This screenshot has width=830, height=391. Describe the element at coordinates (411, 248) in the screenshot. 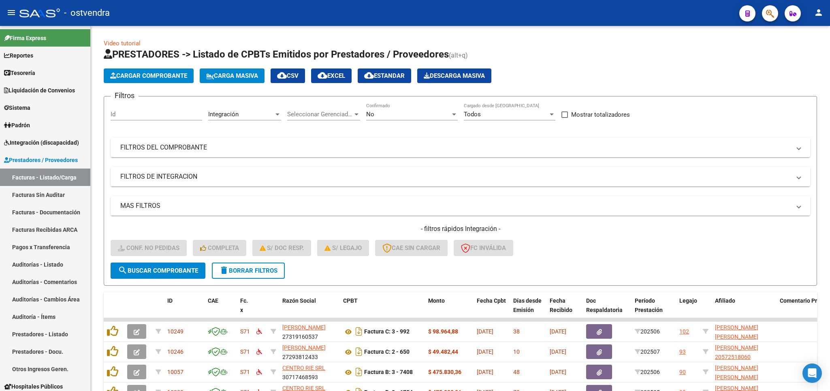

I see `span: CAE SIN CARGAR` at that location.